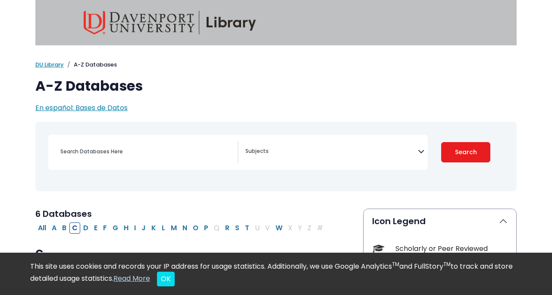  What do you see at coordinates (452, 249) in the screenshot?
I see `div: Scholarly or Peer Reviewed` at bounding box center [452, 249].